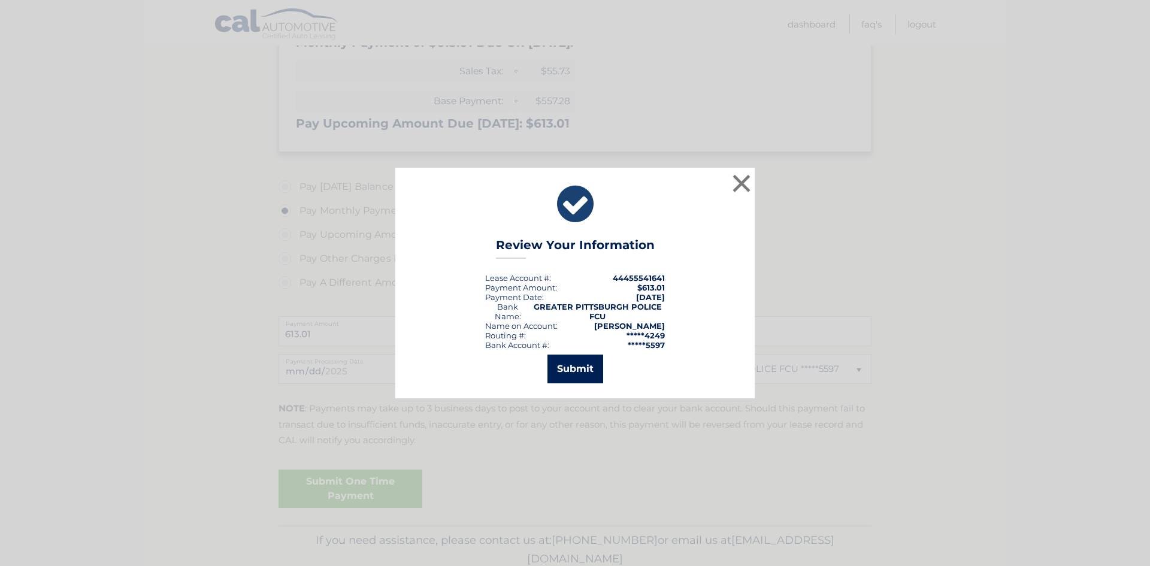  Describe the element at coordinates (521, 288) in the screenshot. I see `div: Payment Amount:` at that location.